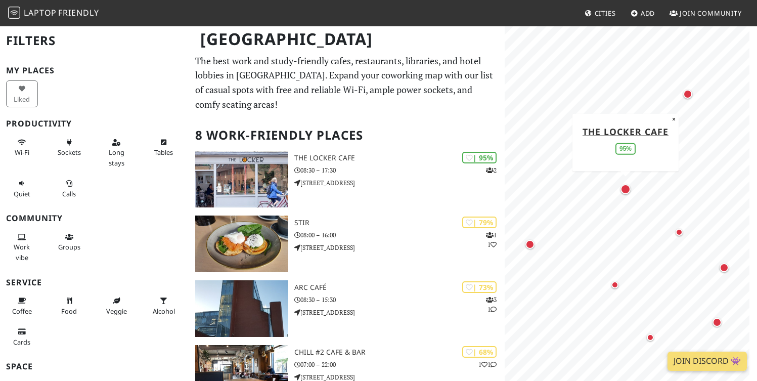 Image resolution: width=757 pixels, height=381 pixels. Describe the element at coordinates (95, 366) in the screenshot. I see `h3: Space` at that location.